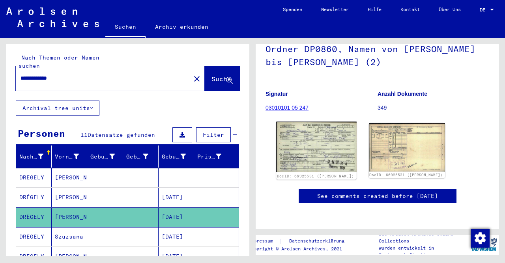 The width and height of the screenshot is (505, 263). I want to click on span: DE, so click(484, 10).